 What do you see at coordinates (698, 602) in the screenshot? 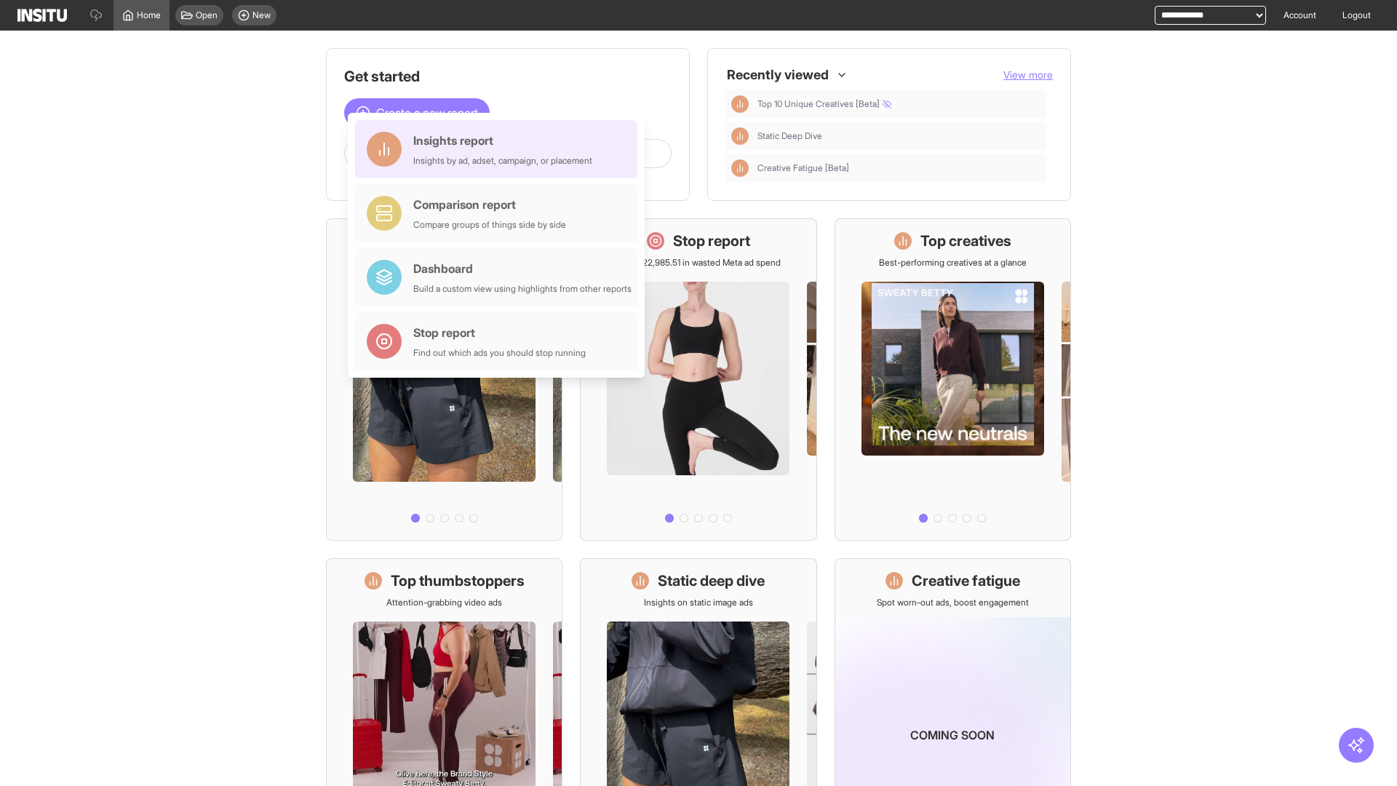
I see `p: Insights on static image ads` at bounding box center [698, 602].